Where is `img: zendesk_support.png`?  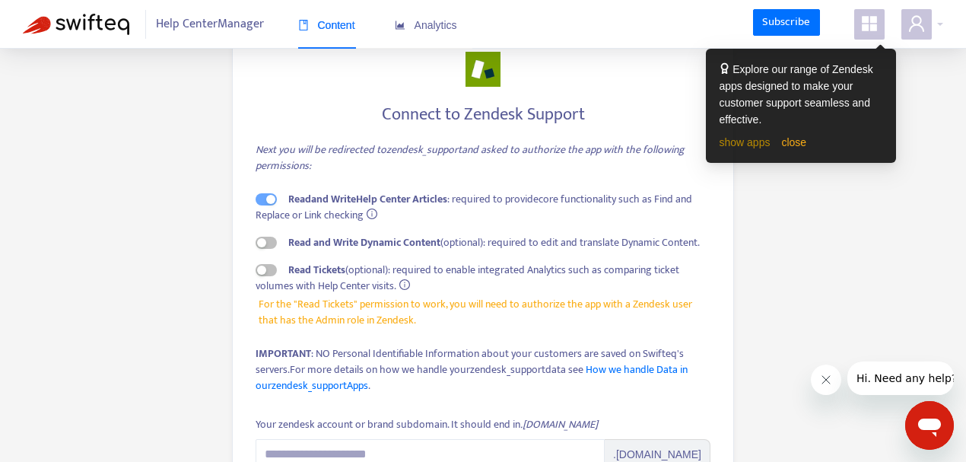 img: zendesk_support.png is located at coordinates (483, 69).